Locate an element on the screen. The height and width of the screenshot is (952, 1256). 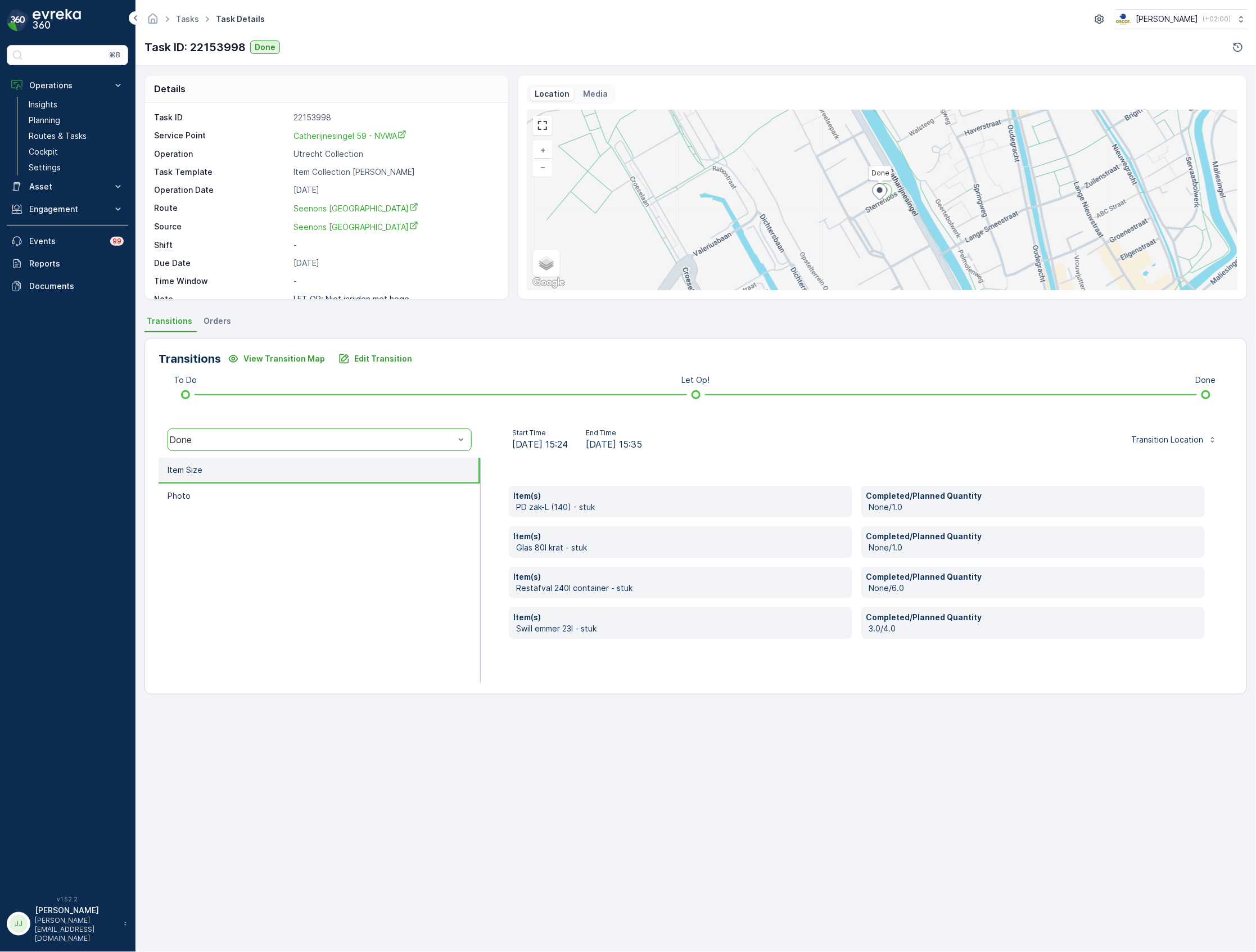
p: Restafval 240l container - stuk is located at coordinates (682, 588).